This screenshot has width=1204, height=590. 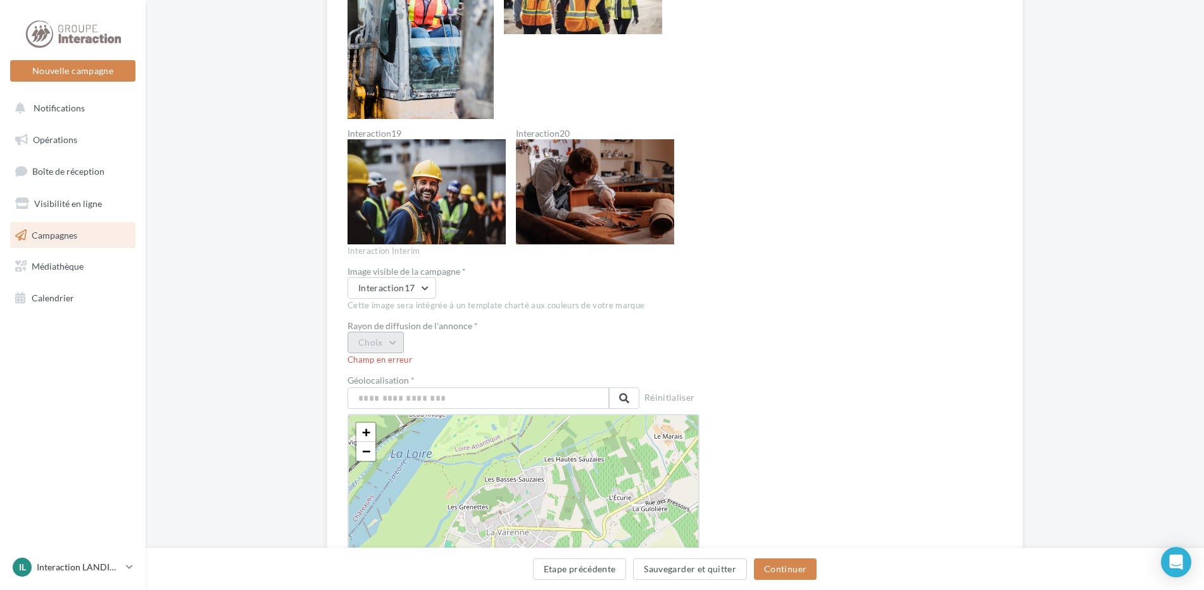 What do you see at coordinates (366, 432) in the screenshot?
I see `a: Zoom in` at bounding box center [366, 432].